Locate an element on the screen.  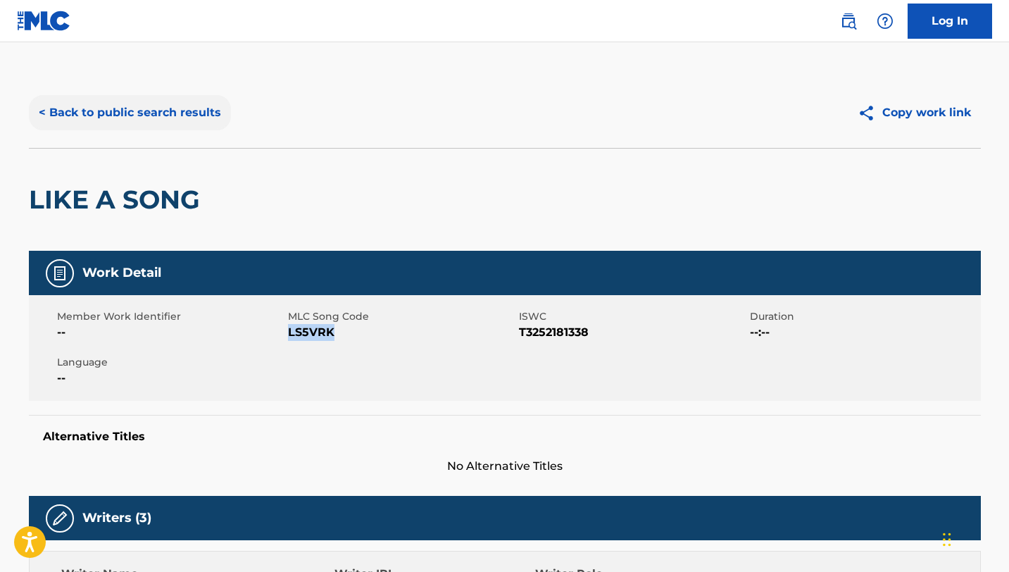
span: No Alternative Titles is located at coordinates (505, 466).